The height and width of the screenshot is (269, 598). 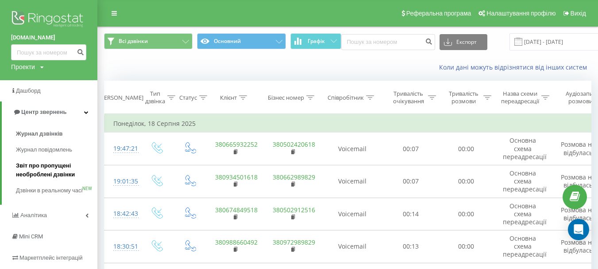 I want to click on button: Всі дзвінки, so click(x=148, y=41).